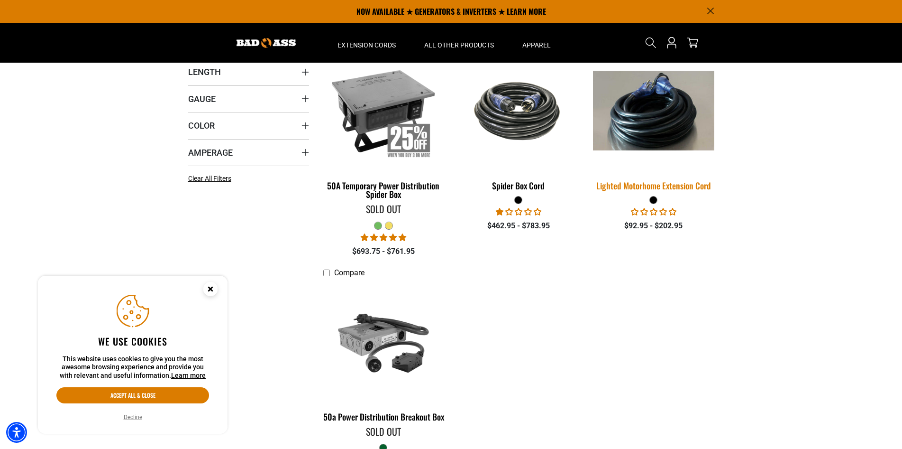  I want to click on a: black Lighted Motorhome Extension Cord, so click(653, 123).